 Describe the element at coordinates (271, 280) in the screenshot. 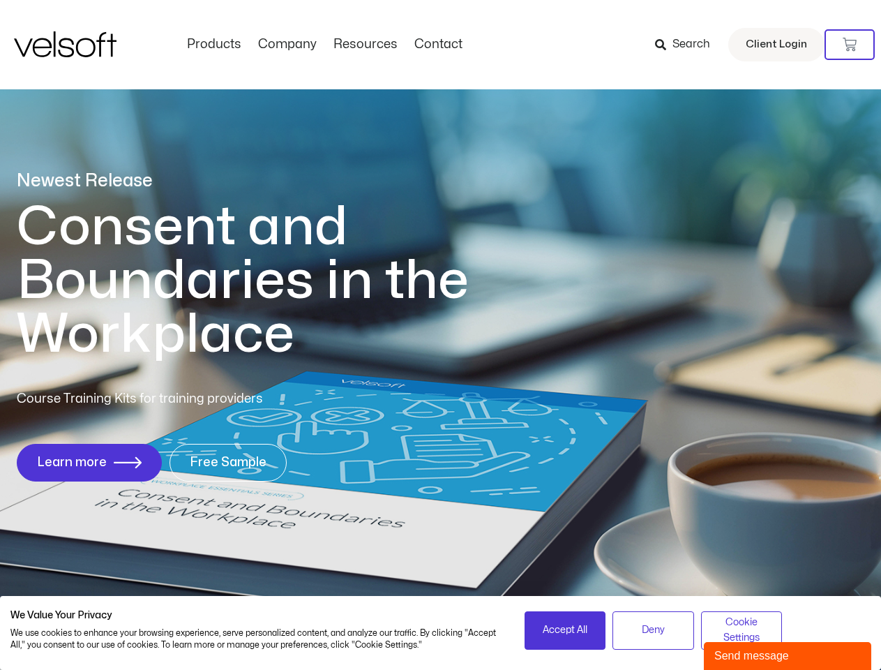

I see `h1: Consent and Boundaries in the Workplace` at that location.